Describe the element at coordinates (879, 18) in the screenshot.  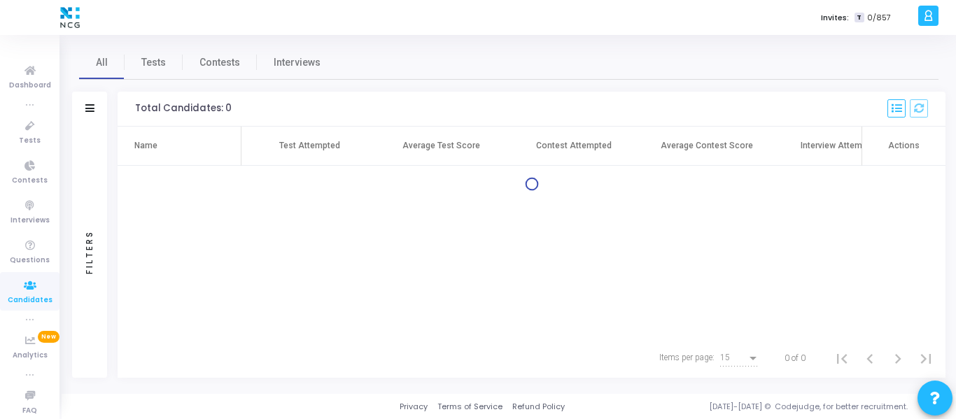
I see `span: 0/857` at that location.